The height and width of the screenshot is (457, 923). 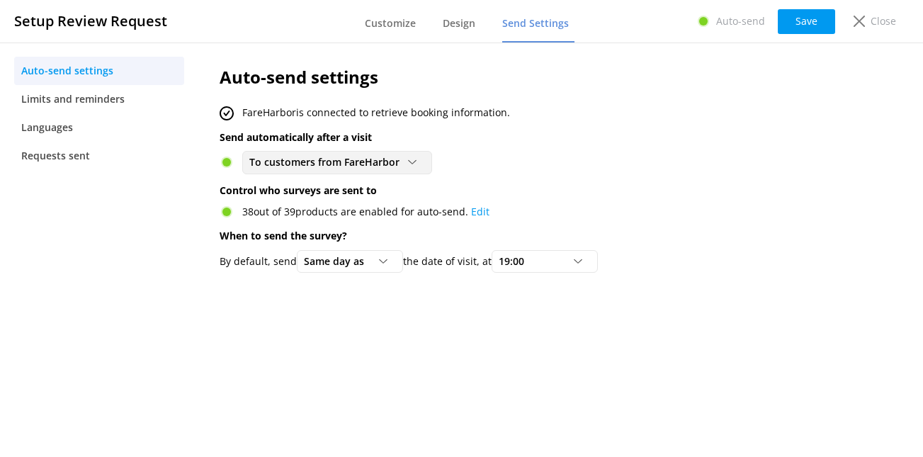 What do you see at coordinates (55, 156) in the screenshot?
I see `span: Requests sent` at bounding box center [55, 156].